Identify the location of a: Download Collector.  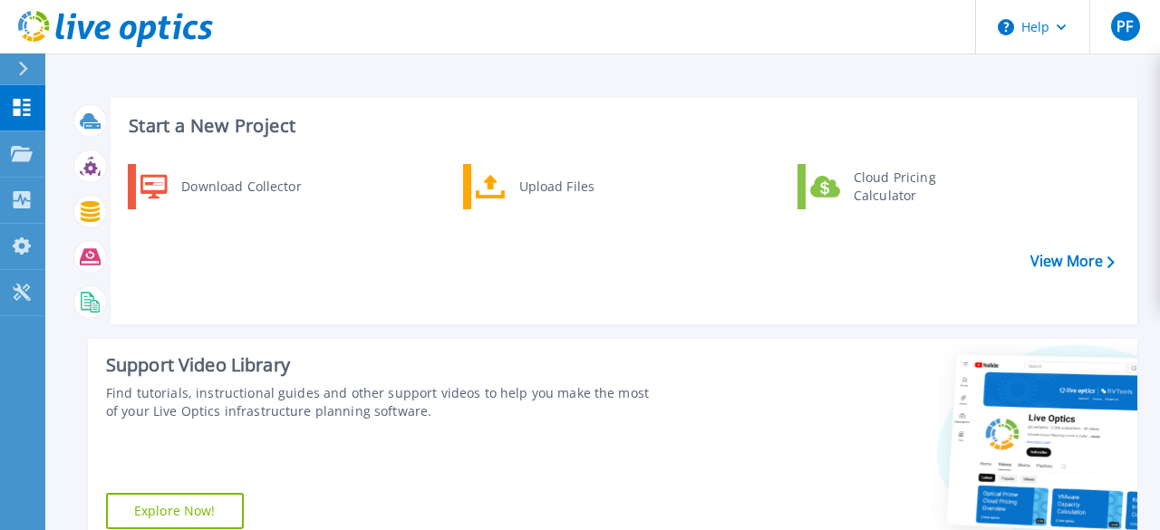
(220, 187).